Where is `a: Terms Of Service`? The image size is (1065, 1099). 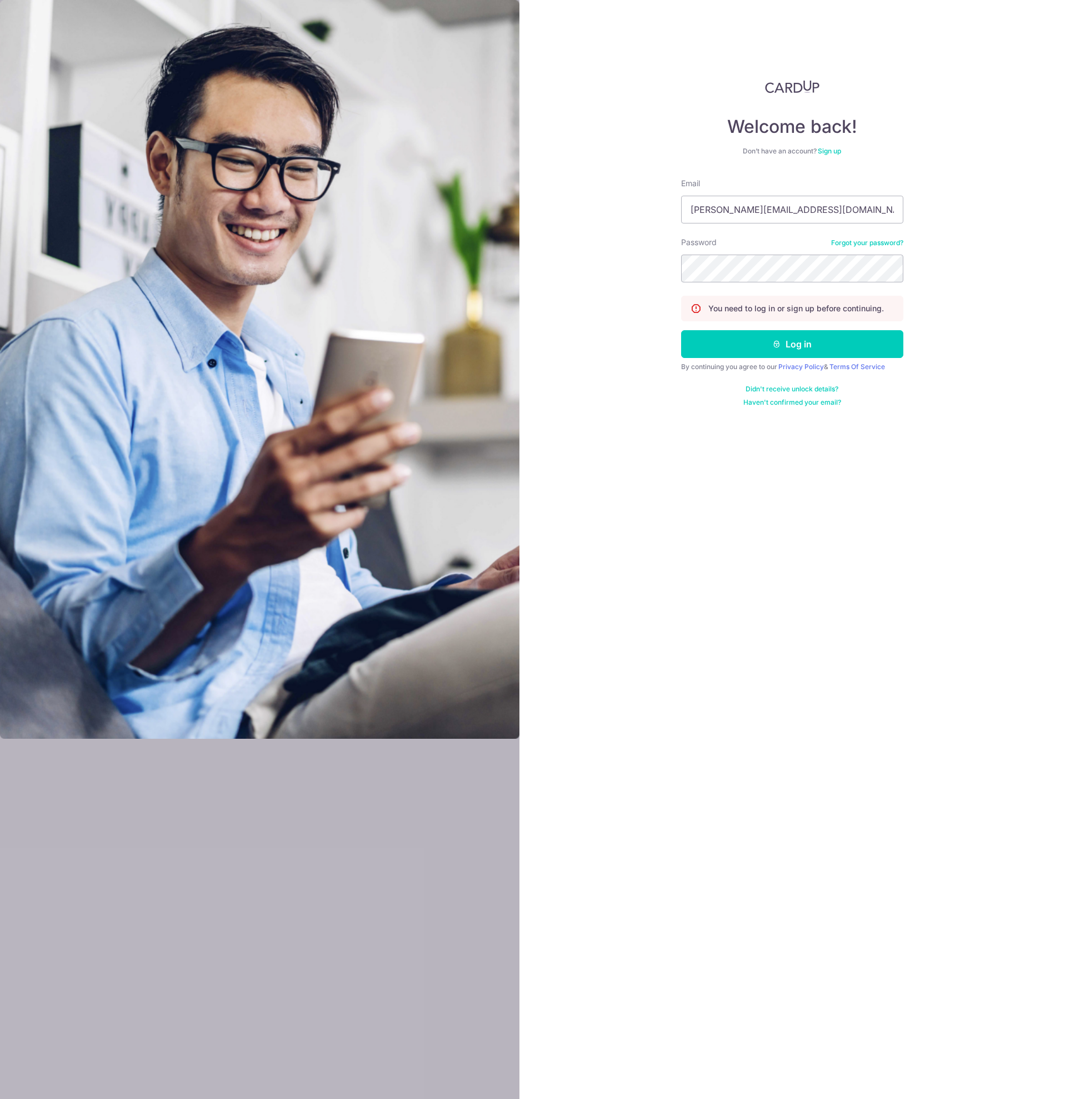
a: Terms Of Service is located at coordinates (858, 366).